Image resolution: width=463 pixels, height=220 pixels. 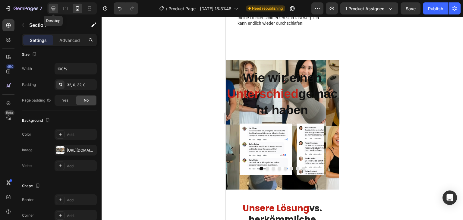 What do you see at coordinates (54, 25) in the screenshot?
I see `p: Section` at bounding box center [54, 25].